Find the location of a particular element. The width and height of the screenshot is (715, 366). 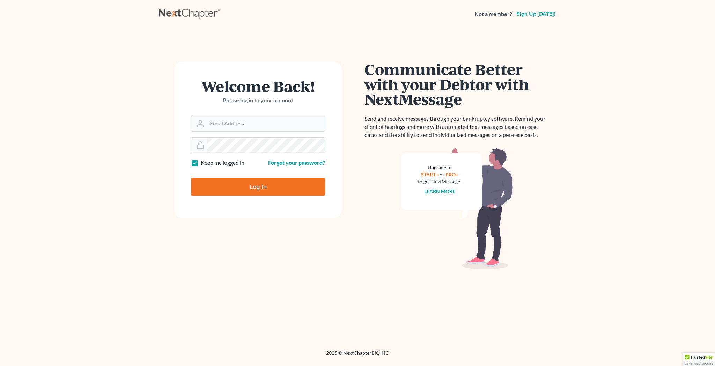

a: Learn more is located at coordinates (440, 191).